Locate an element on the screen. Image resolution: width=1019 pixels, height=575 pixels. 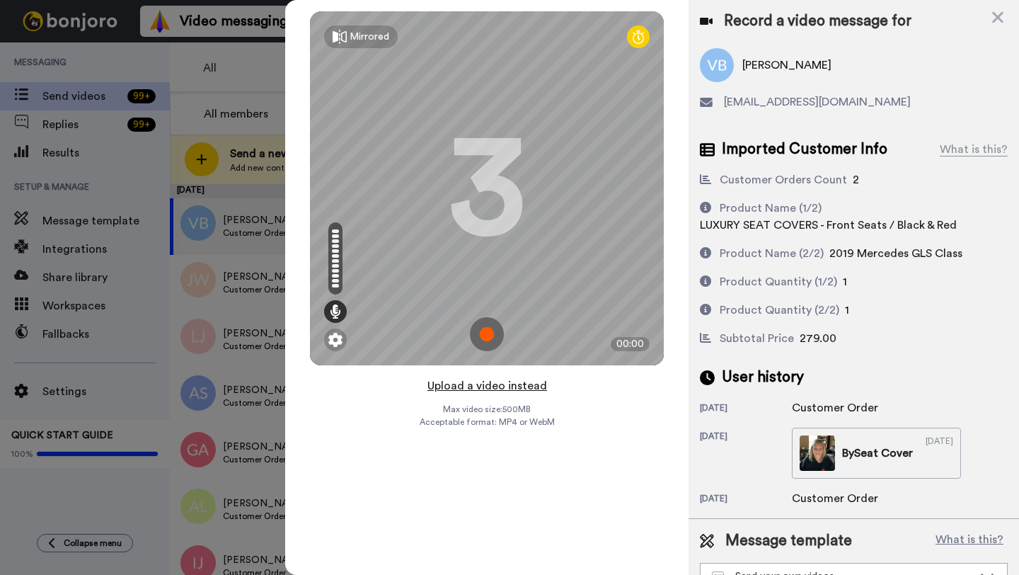
span: Imported Customer Info is located at coordinates (805, 149).